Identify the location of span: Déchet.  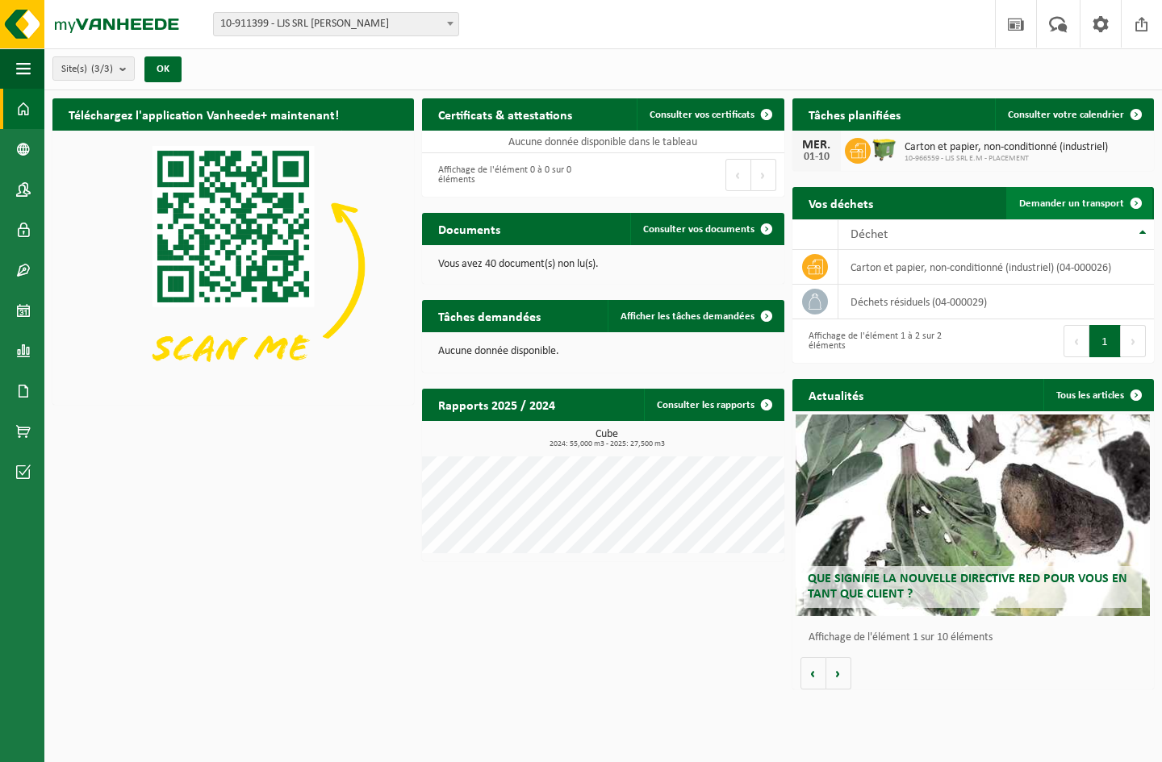
(869, 235).